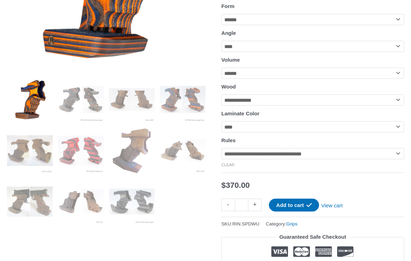 Image resolution: width=411 pixels, height=261 pixels. Describe the element at coordinates (229, 33) in the screenshot. I see `label: Angle` at that location.